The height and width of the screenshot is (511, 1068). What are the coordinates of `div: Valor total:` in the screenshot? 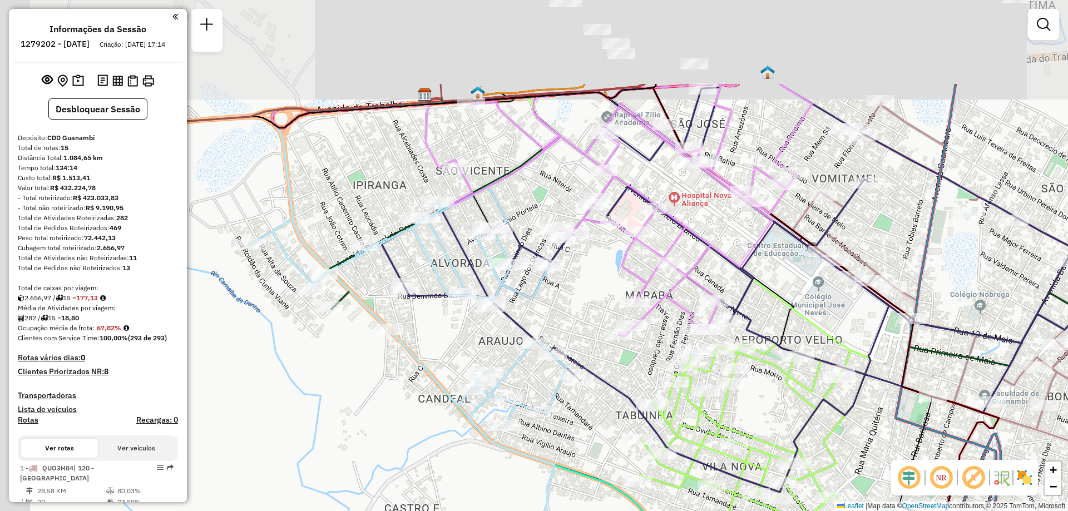 It's located at (98, 188).